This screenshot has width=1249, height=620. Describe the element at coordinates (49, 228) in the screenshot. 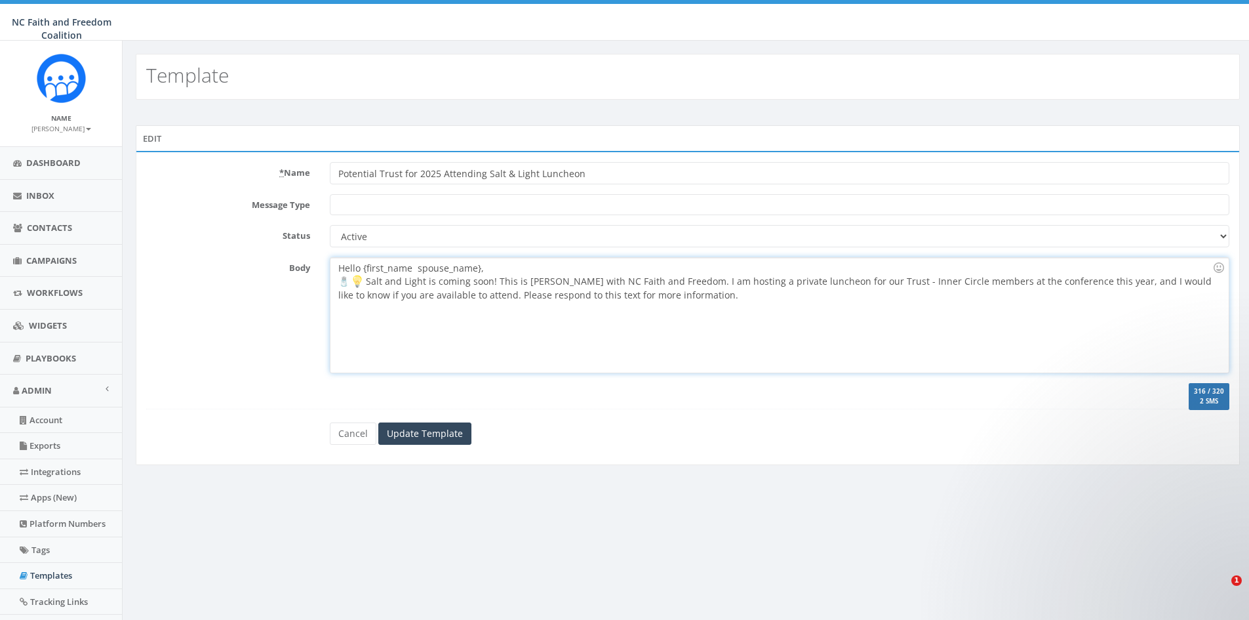

I see `span: Contacts` at that location.